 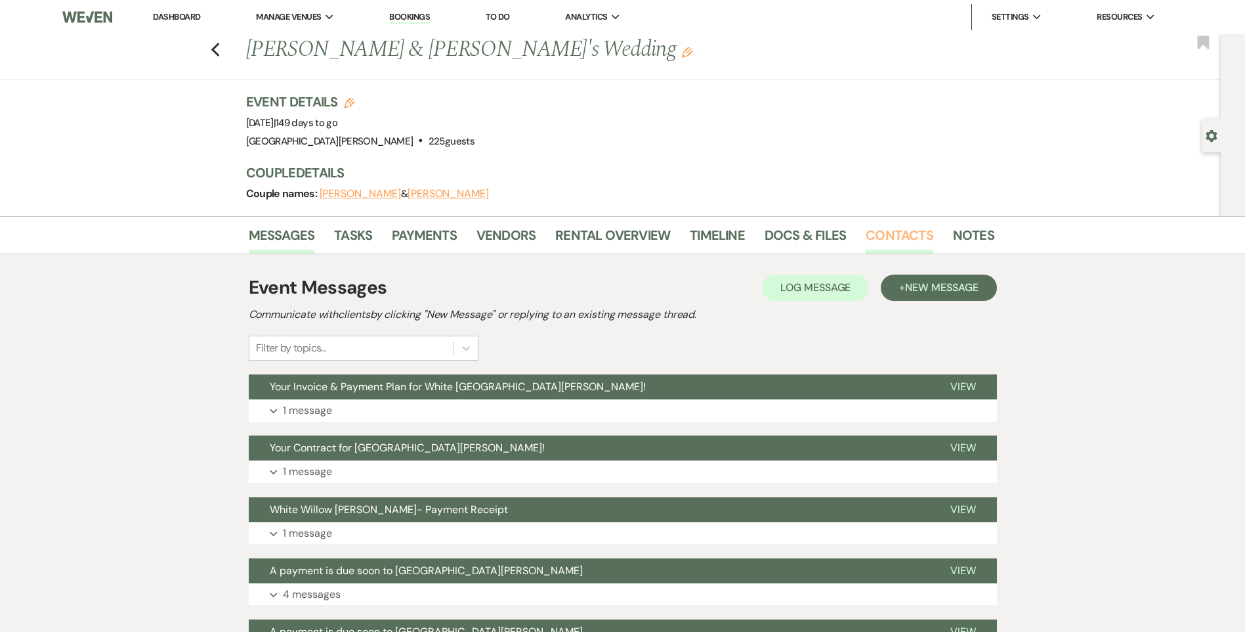 I want to click on button: Log Message, so click(x=815, y=288).